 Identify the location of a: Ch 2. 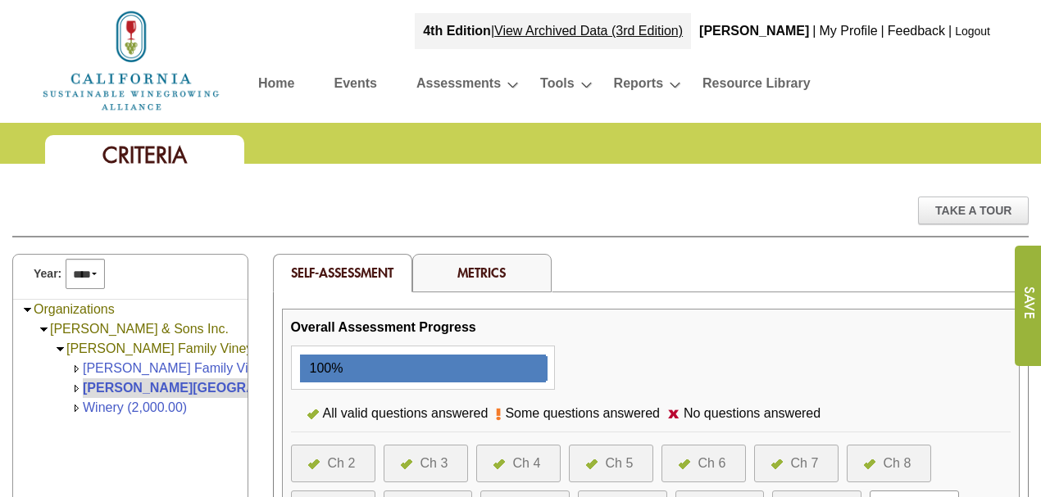
(333, 464).